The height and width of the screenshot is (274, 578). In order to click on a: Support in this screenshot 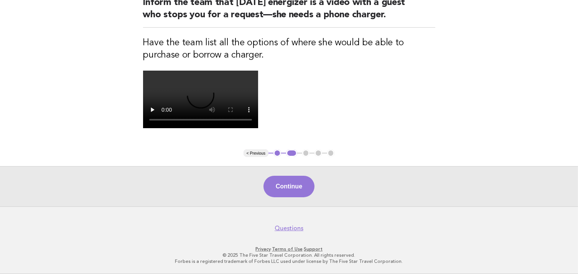, I will do `click(313, 249)`.